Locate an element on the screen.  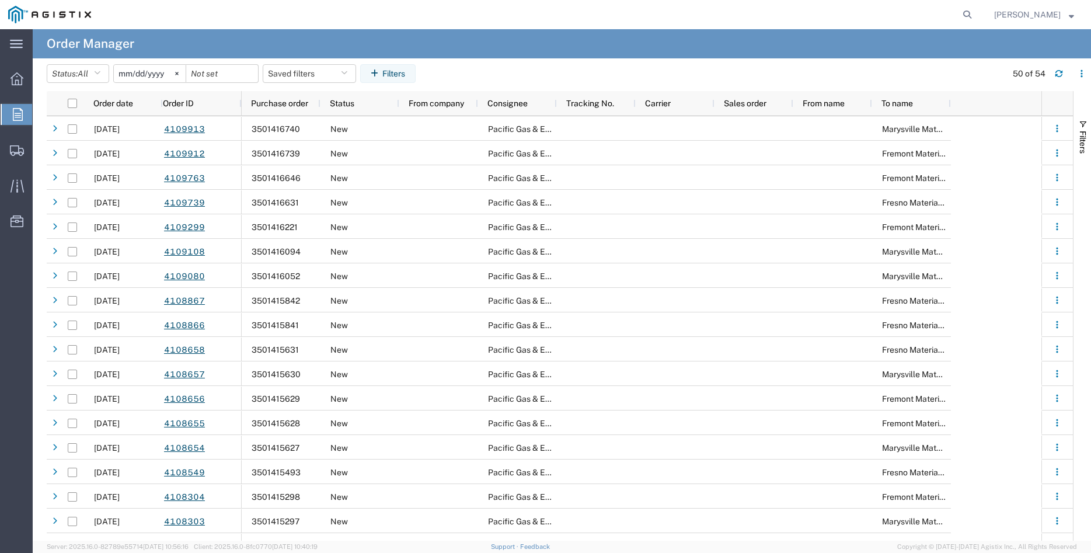
a: 4109080 is located at coordinates (184, 276).